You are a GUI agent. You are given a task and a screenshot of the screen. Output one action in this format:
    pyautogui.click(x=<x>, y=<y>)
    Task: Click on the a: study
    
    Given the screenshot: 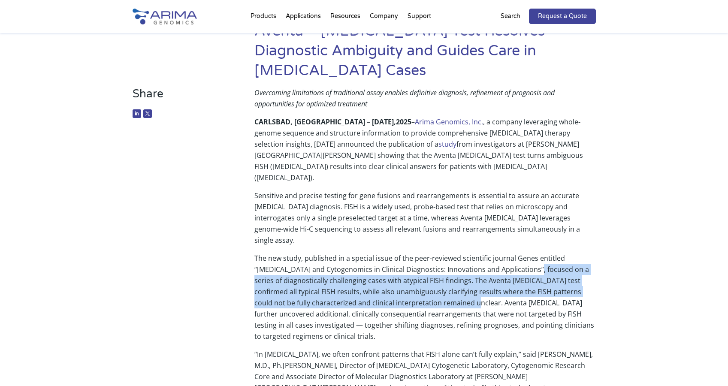 What is the action you would take?
    pyautogui.click(x=447, y=144)
    